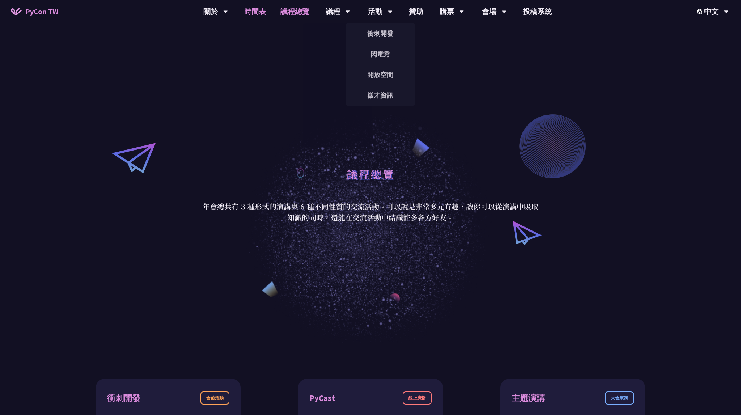 Image resolution: width=741 pixels, height=415 pixels. I want to click on a: 衝刺開發, so click(380, 33).